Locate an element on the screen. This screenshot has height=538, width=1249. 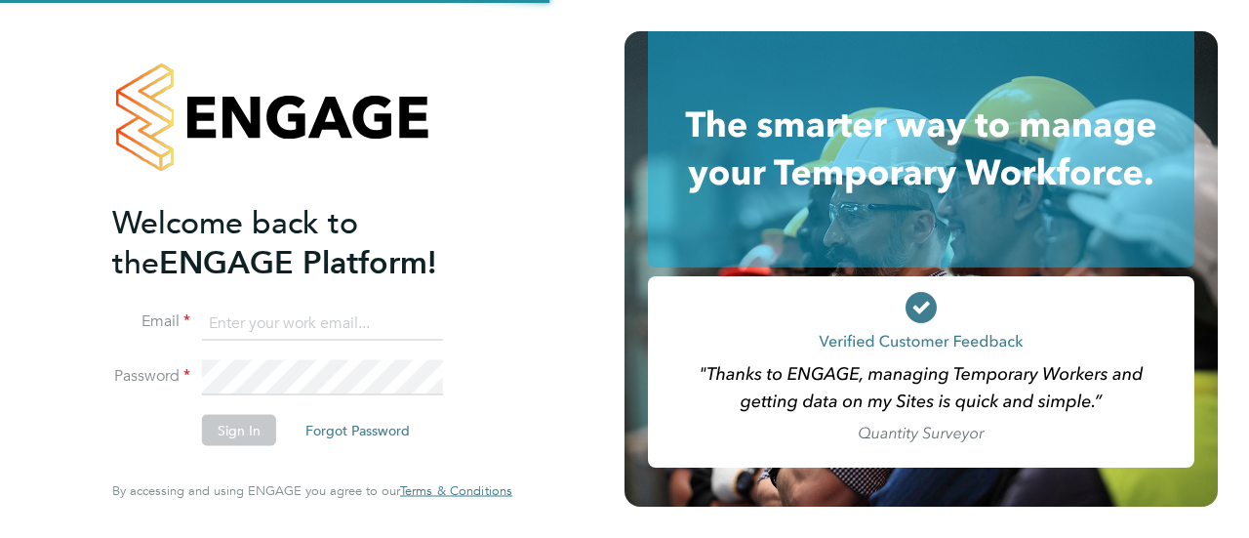
button: Sign In is located at coordinates (239, 430).